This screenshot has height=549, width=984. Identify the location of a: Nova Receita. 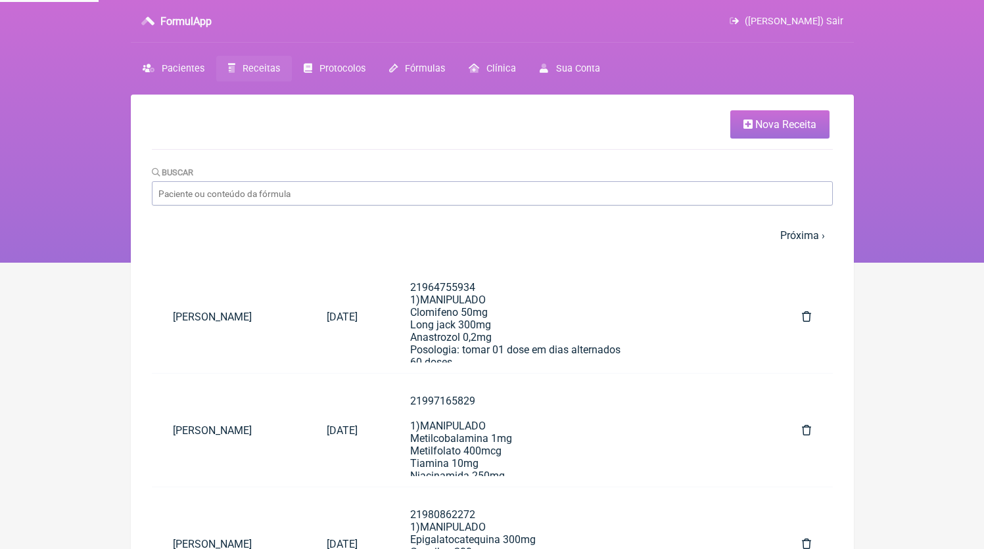
(779, 124).